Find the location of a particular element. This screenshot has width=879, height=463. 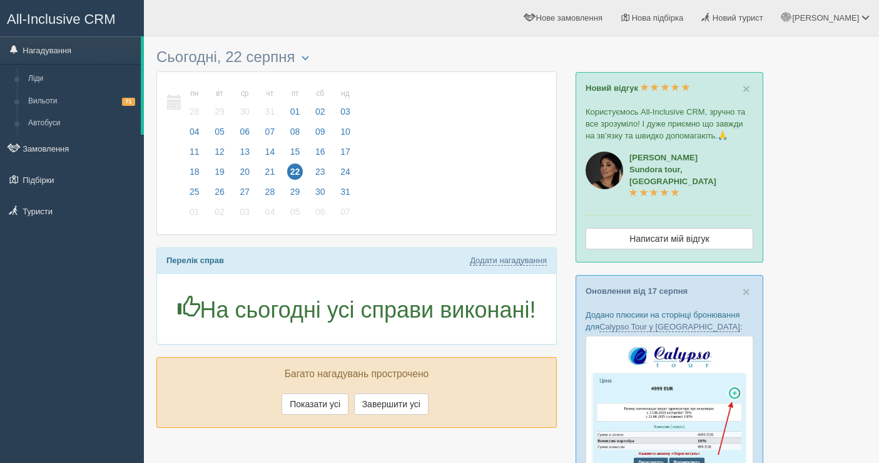

small: пт is located at coordinates (295, 93).